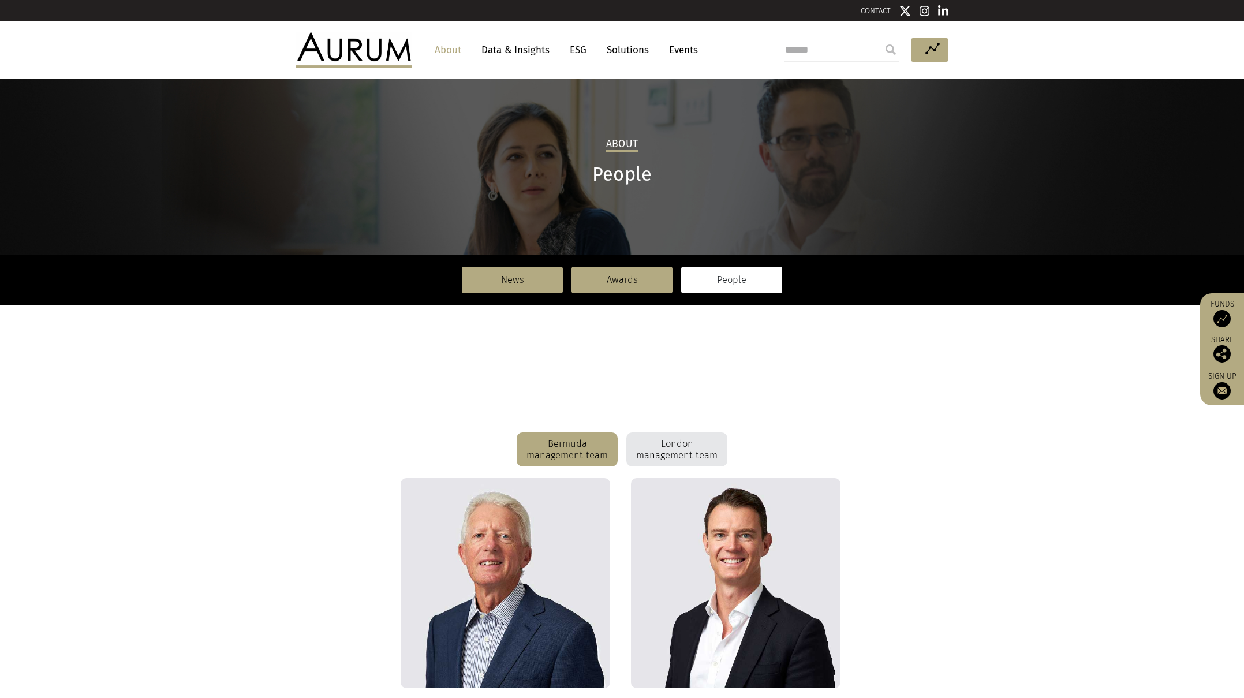 This screenshot has width=1244, height=698. What do you see at coordinates (1222, 391) in the screenshot?
I see `img: Sign up to our newsletter` at bounding box center [1222, 391].